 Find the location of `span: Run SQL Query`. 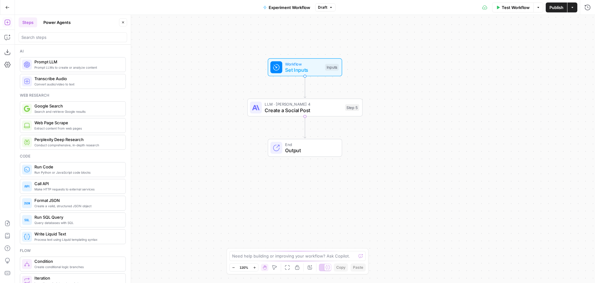

span: Run SQL Query is located at coordinates (78, 217).